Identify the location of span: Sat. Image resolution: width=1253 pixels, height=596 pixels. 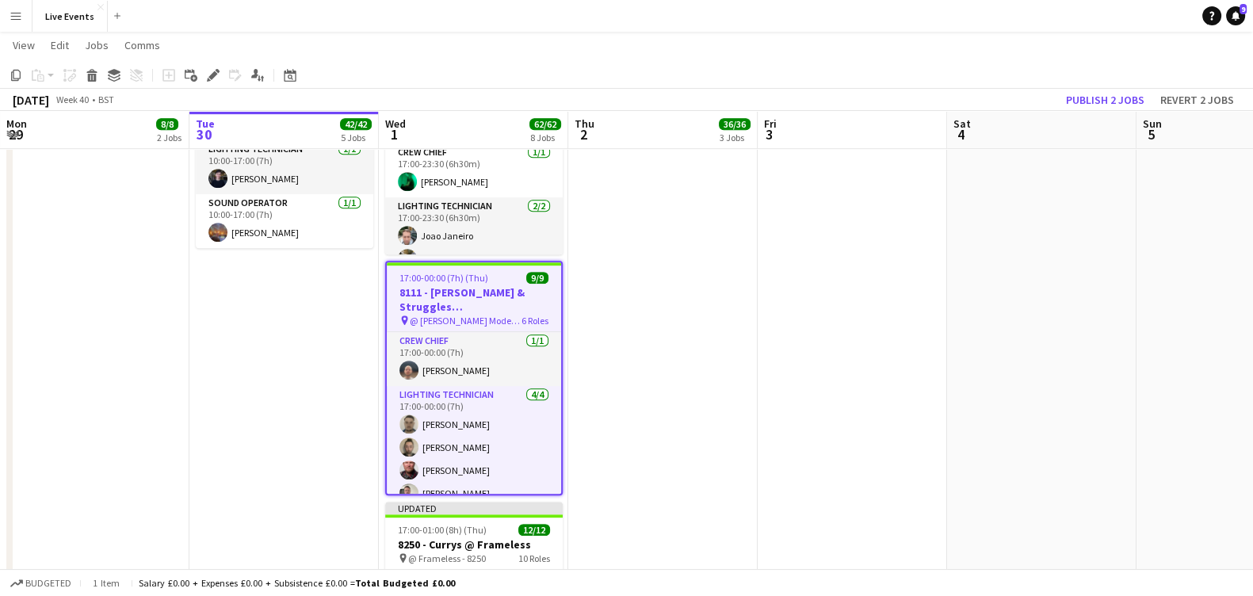
(963, 124).